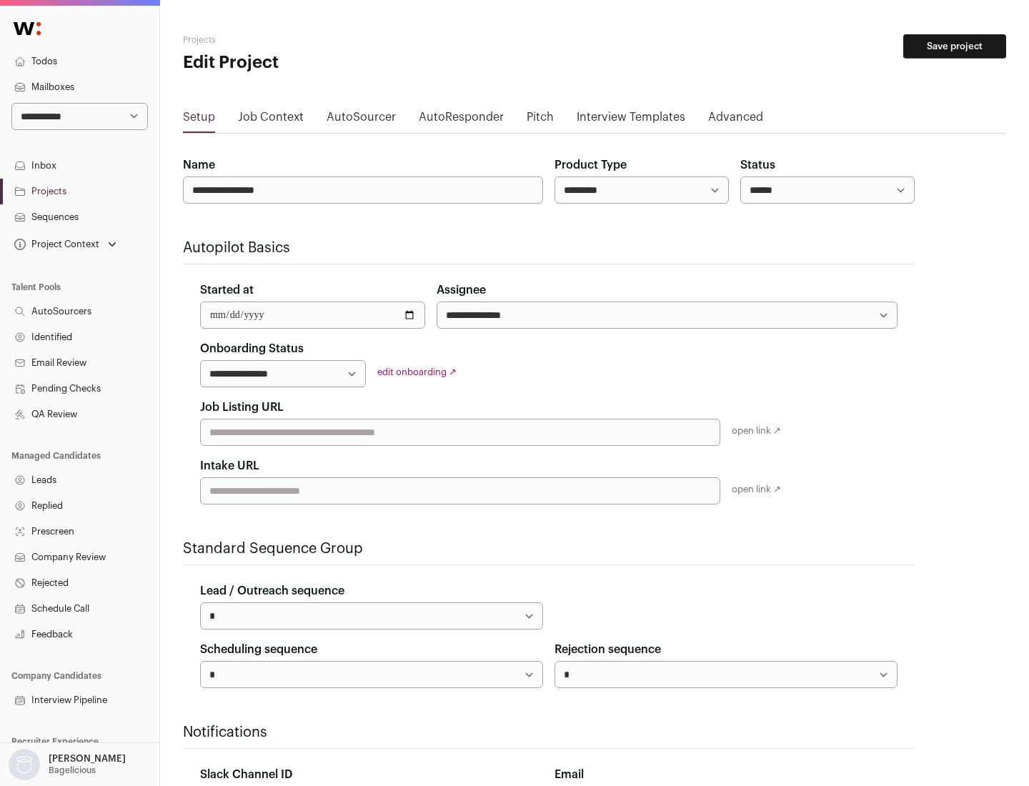 The width and height of the screenshot is (1029, 786). What do you see at coordinates (72, 770) in the screenshot?
I see `p: Bagelicious` at bounding box center [72, 770].